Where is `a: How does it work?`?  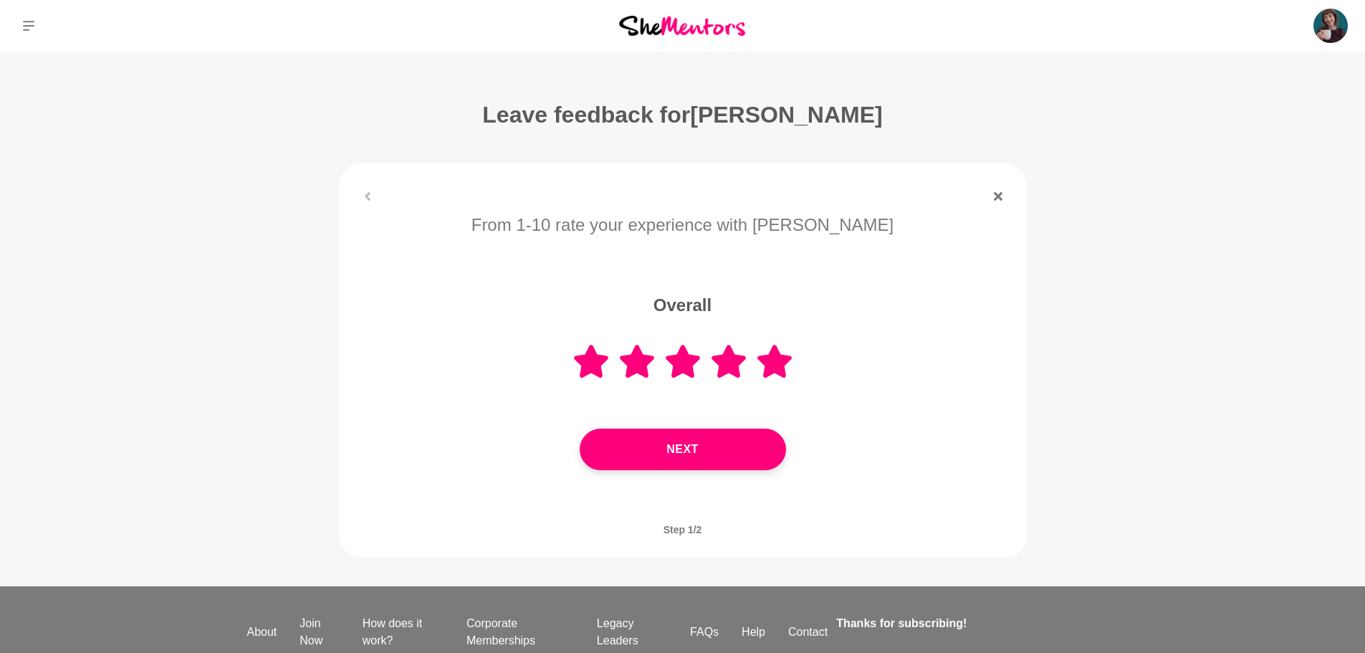
a: How does it work? is located at coordinates (403, 632).